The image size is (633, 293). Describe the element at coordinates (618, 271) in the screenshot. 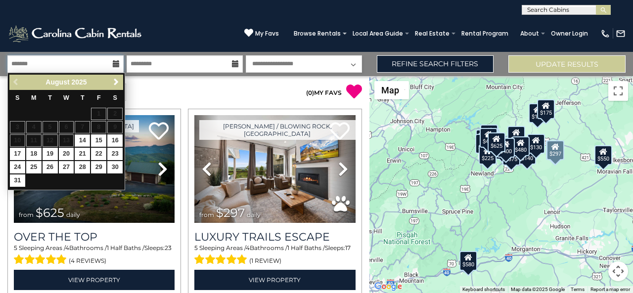

I see `button: Map camera controls` at that location.